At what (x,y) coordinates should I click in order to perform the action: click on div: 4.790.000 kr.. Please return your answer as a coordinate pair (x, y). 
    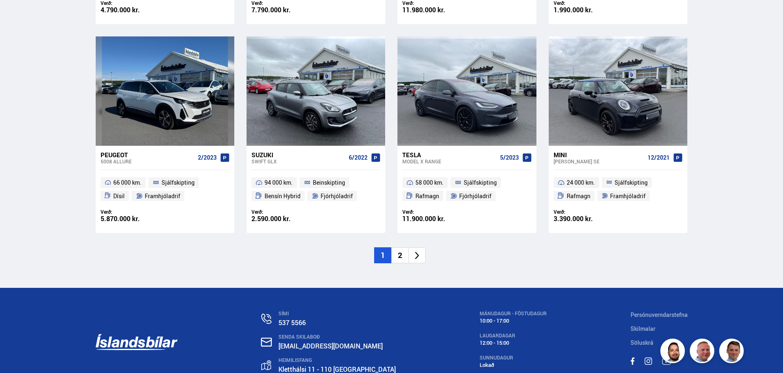
    Looking at the image, I should click on (133, 10).